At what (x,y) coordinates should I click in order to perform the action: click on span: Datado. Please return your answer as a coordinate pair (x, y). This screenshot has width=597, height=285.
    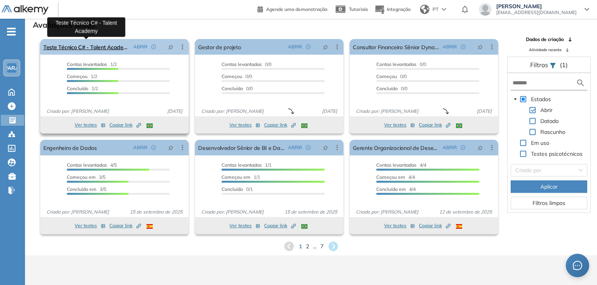
    Looking at the image, I should click on (549, 121).